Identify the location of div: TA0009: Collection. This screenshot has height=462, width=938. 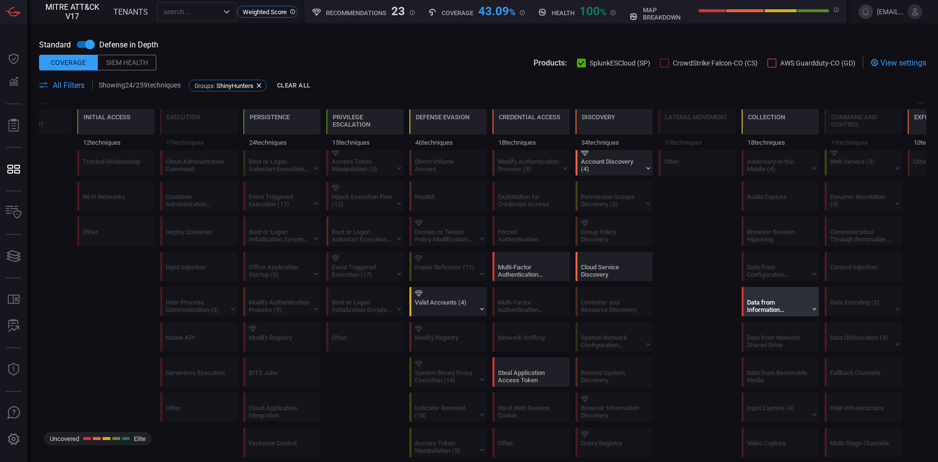
(780, 129).